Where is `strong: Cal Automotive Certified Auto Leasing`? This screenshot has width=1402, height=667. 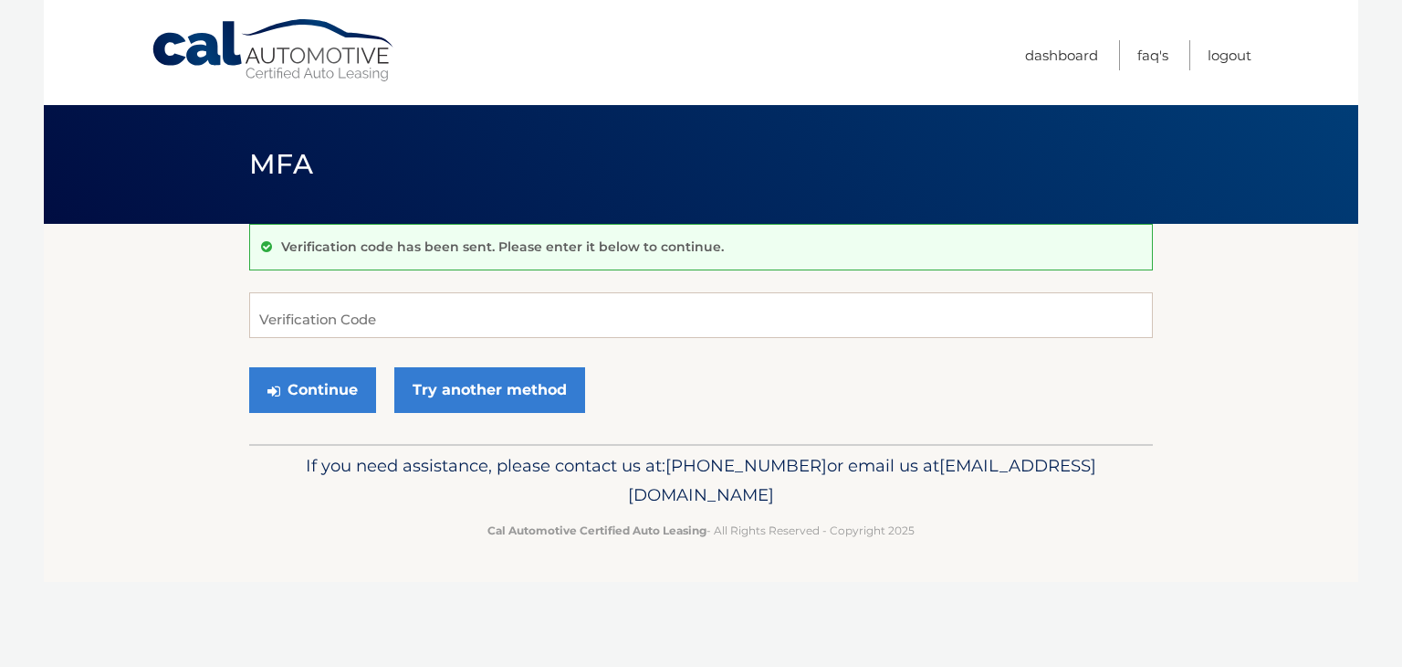 strong: Cal Automotive Certified Auto Leasing is located at coordinates (597, 530).